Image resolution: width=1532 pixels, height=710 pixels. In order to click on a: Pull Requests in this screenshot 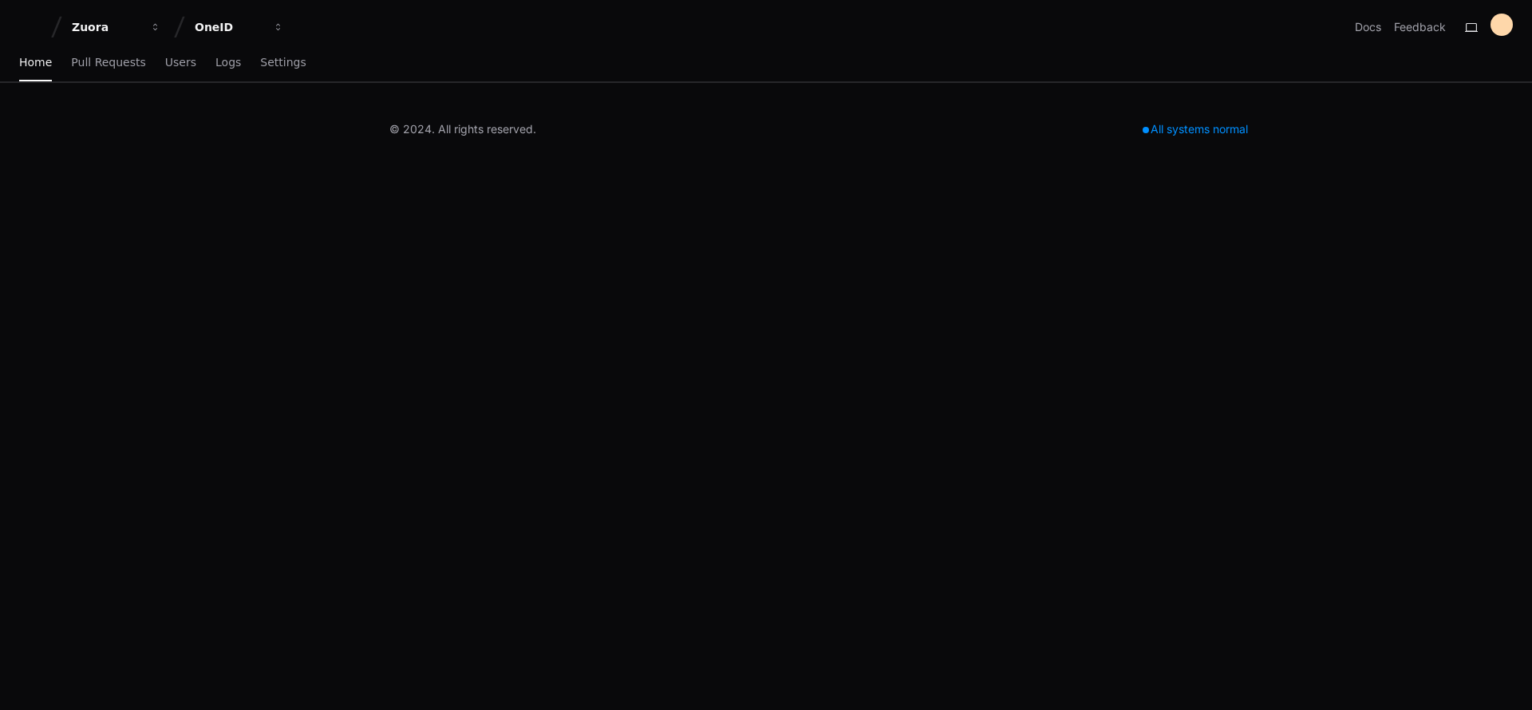, I will do `click(108, 63)`.